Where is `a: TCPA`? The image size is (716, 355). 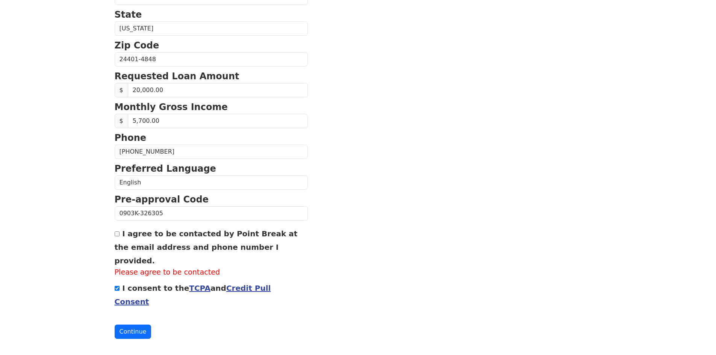 a: TCPA is located at coordinates (200, 288).